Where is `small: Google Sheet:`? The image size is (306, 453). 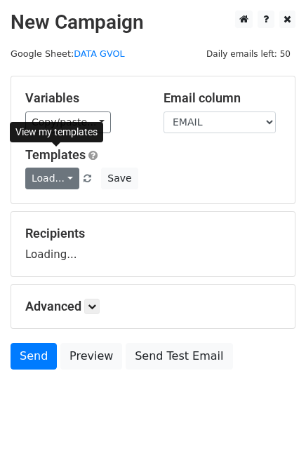
small: Google Sheet: is located at coordinates (67, 53).